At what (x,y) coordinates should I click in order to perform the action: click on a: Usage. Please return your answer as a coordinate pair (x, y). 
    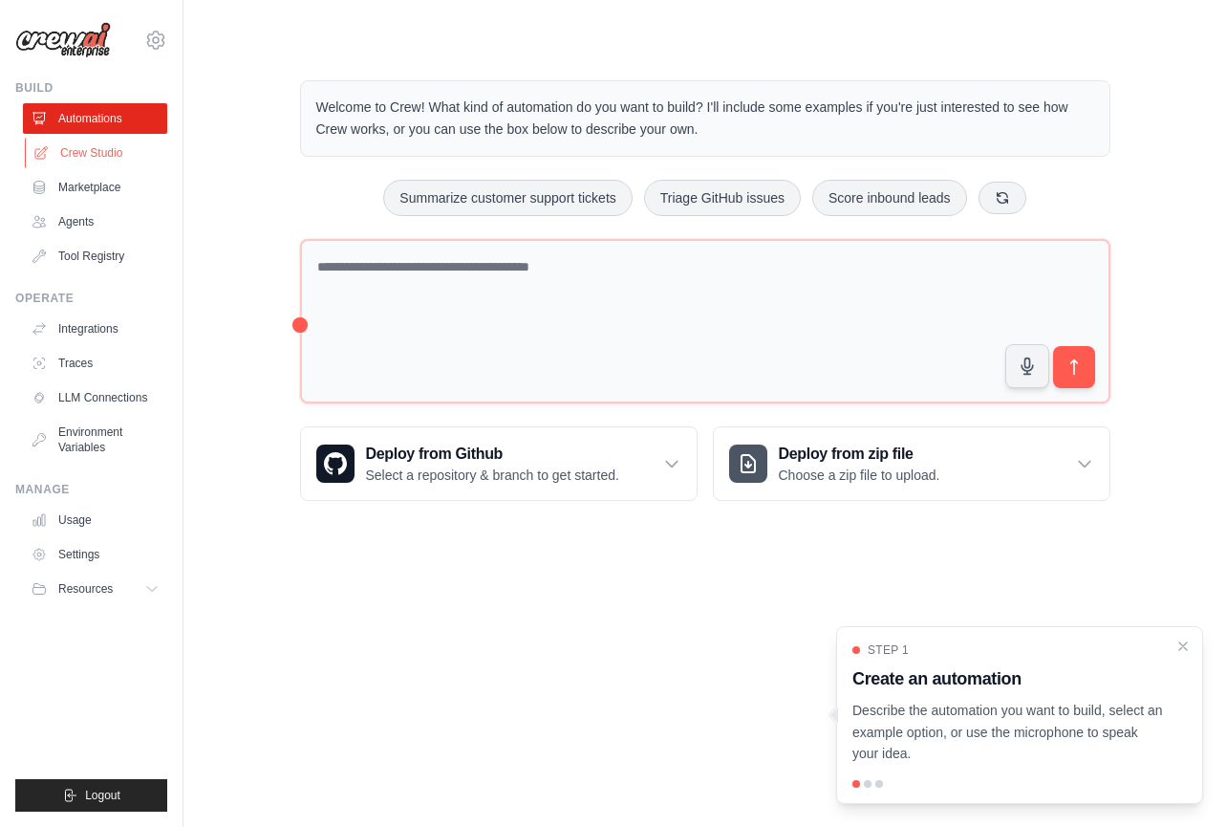
    Looking at the image, I should click on (95, 520).